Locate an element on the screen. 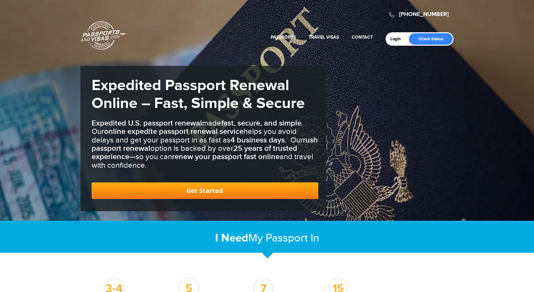 The height and width of the screenshot is (292, 534). b: online expedite passport renewal service is located at coordinates (174, 131).